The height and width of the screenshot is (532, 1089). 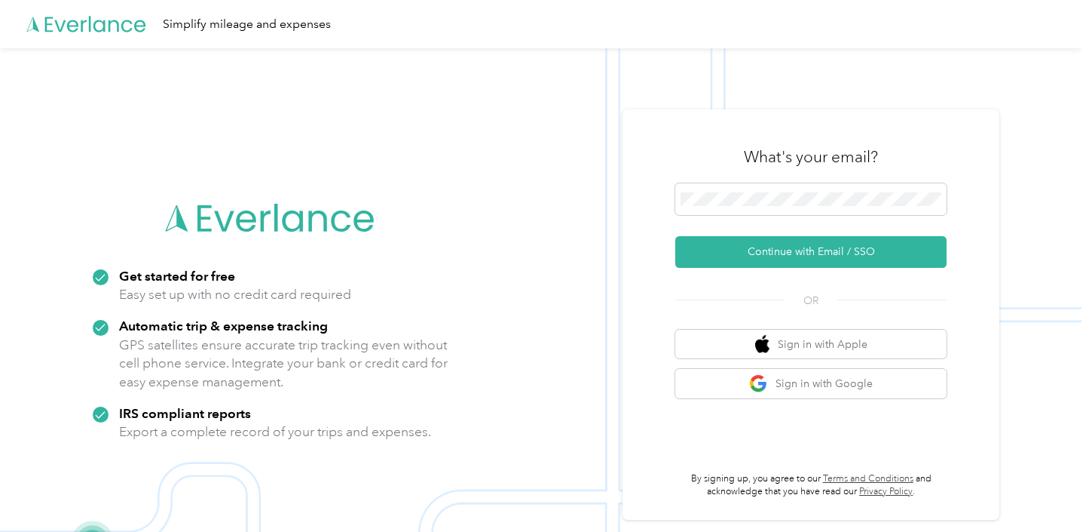 What do you see at coordinates (758, 383) in the screenshot?
I see `img: google logo` at bounding box center [758, 383].